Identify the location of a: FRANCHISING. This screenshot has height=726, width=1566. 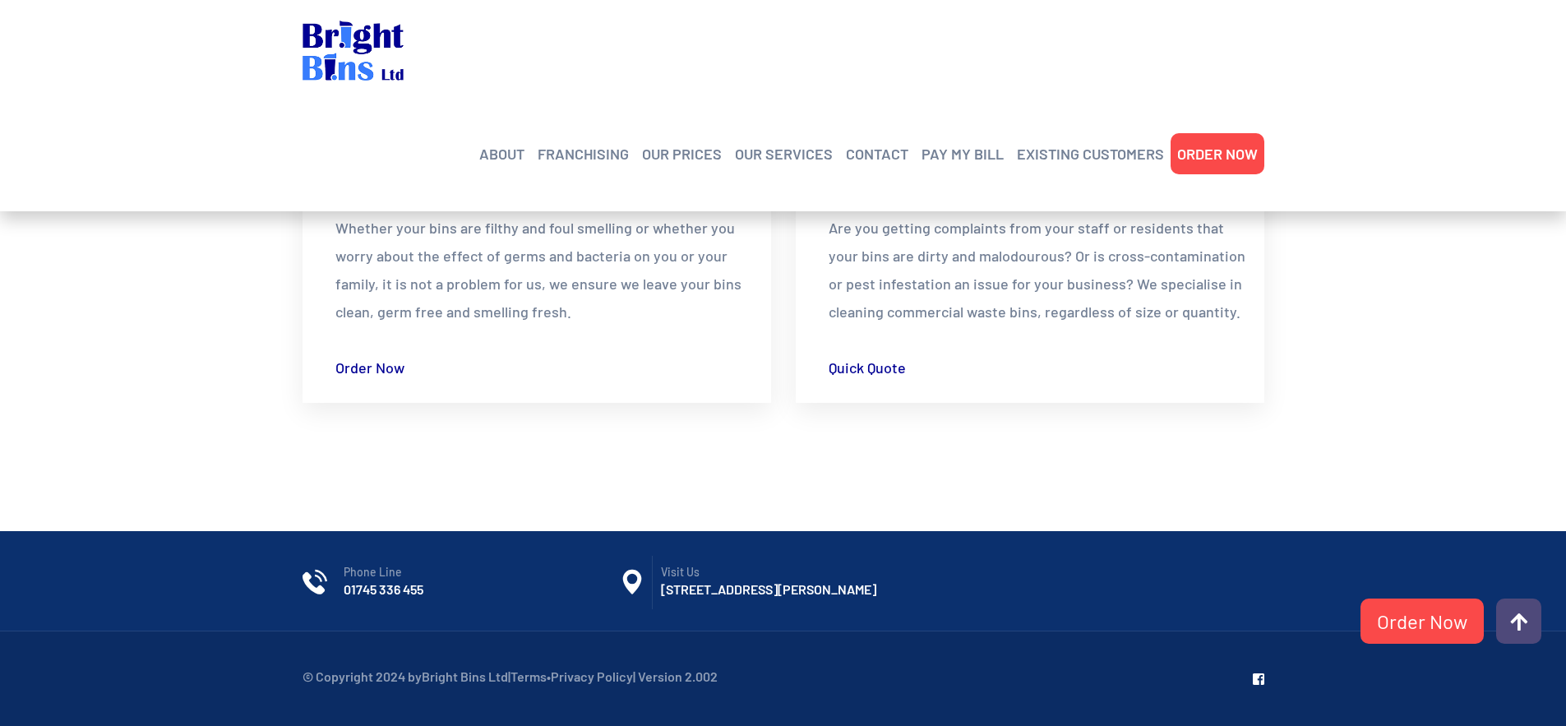
(583, 154).